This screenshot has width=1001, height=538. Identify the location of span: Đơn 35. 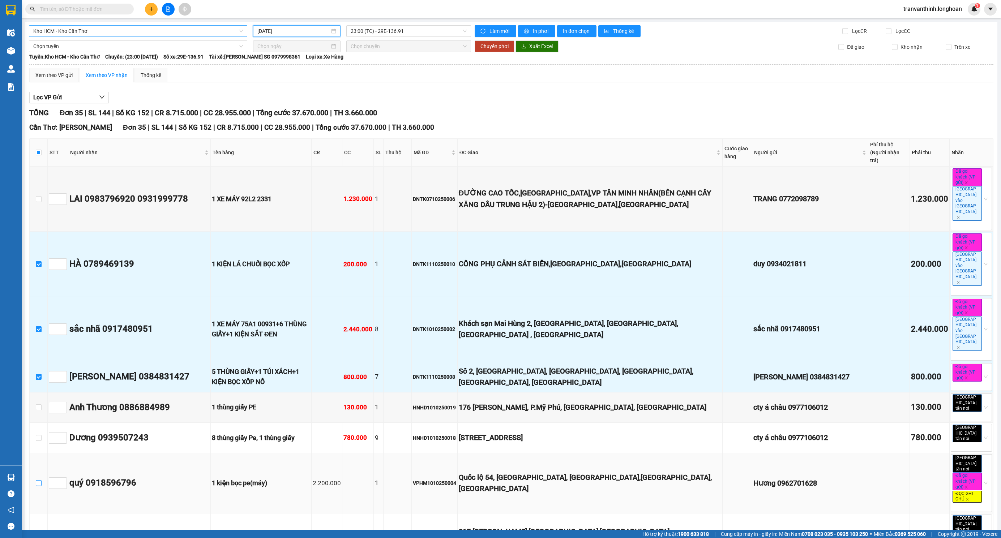
(71, 113).